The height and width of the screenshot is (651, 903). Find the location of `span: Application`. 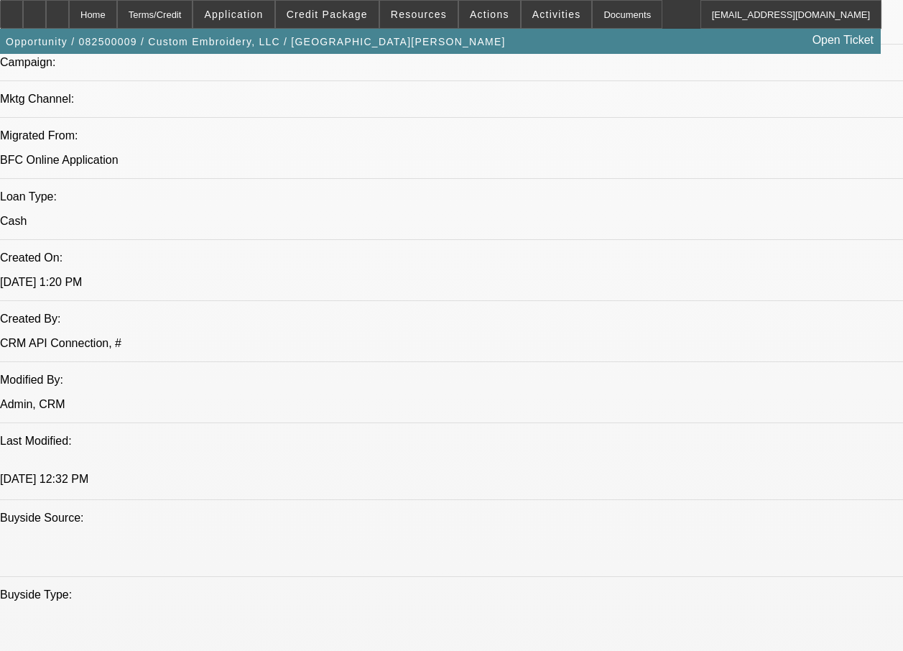

span: Application is located at coordinates (234, 14).